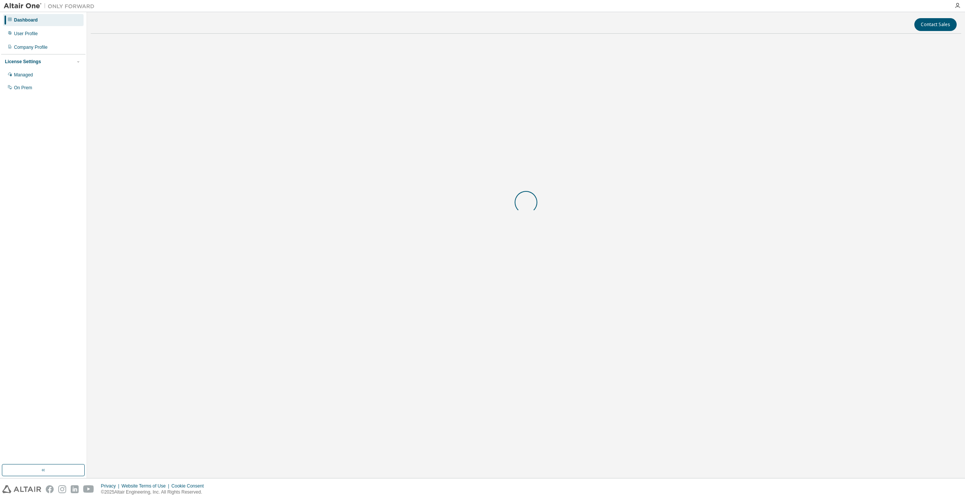 The width and height of the screenshot is (965, 500). What do you see at coordinates (50, 489) in the screenshot?
I see `img: facebook.svg` at bounding box center [50, 489].